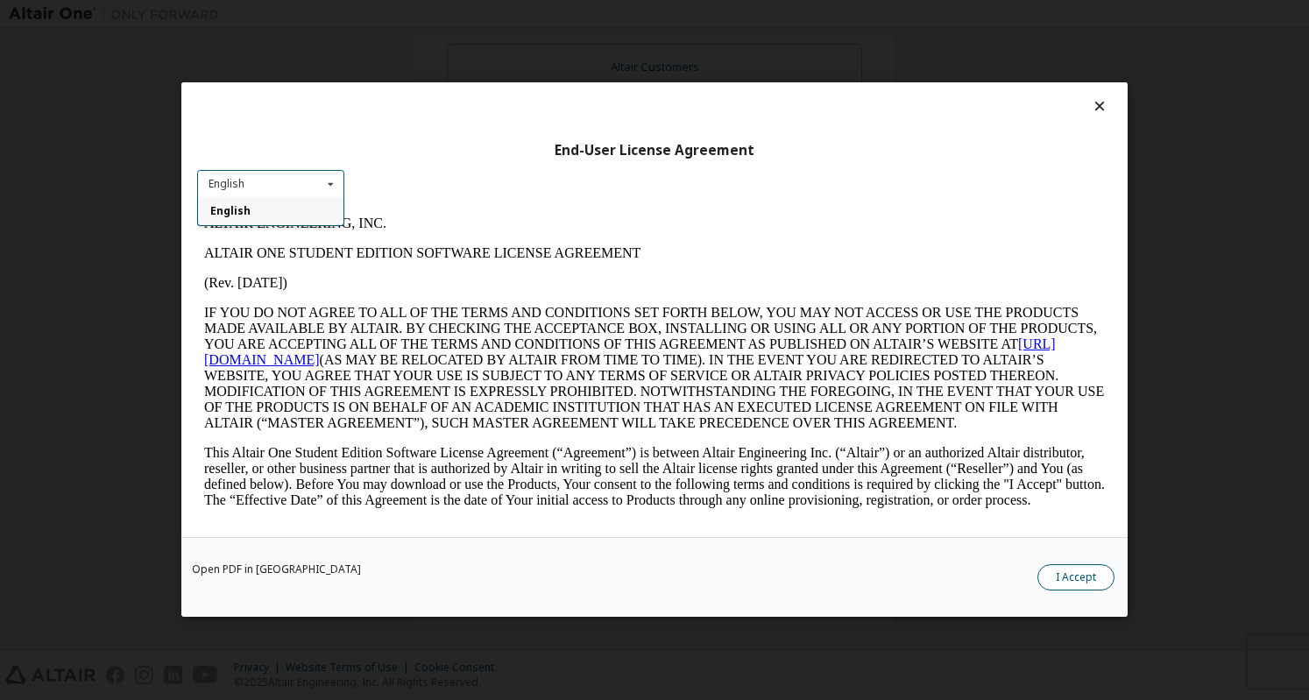 Image resolution: width=1309 pixels, height=700 pixels. I want to click on div: End-User License Agreement, so click(654, 151).